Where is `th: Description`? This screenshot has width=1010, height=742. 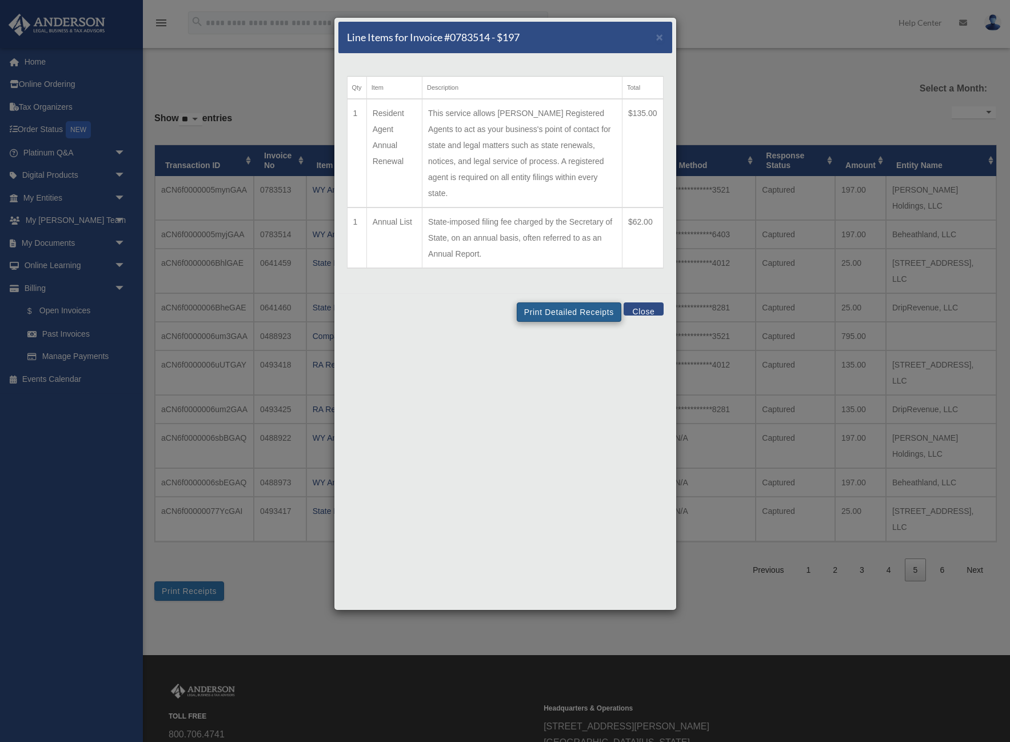
th: Description is located at coordinates (523, 88).